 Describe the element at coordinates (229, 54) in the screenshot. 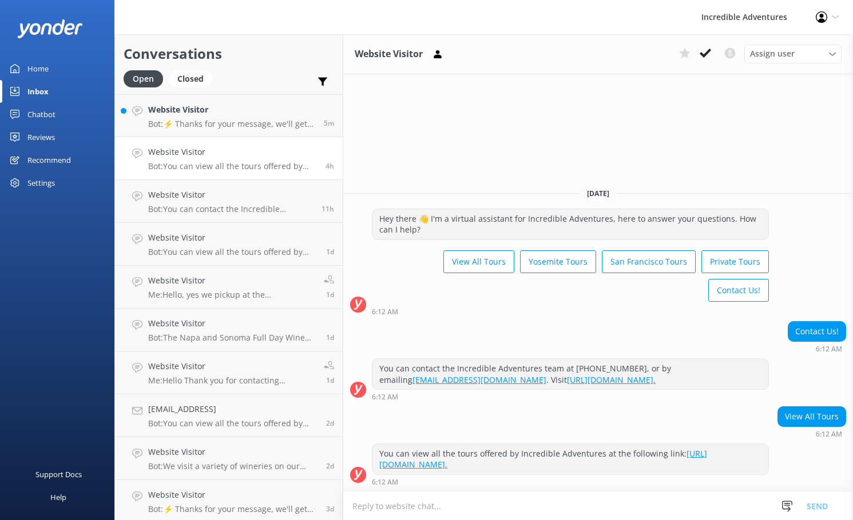

I see `h2: Conversations` at that location.